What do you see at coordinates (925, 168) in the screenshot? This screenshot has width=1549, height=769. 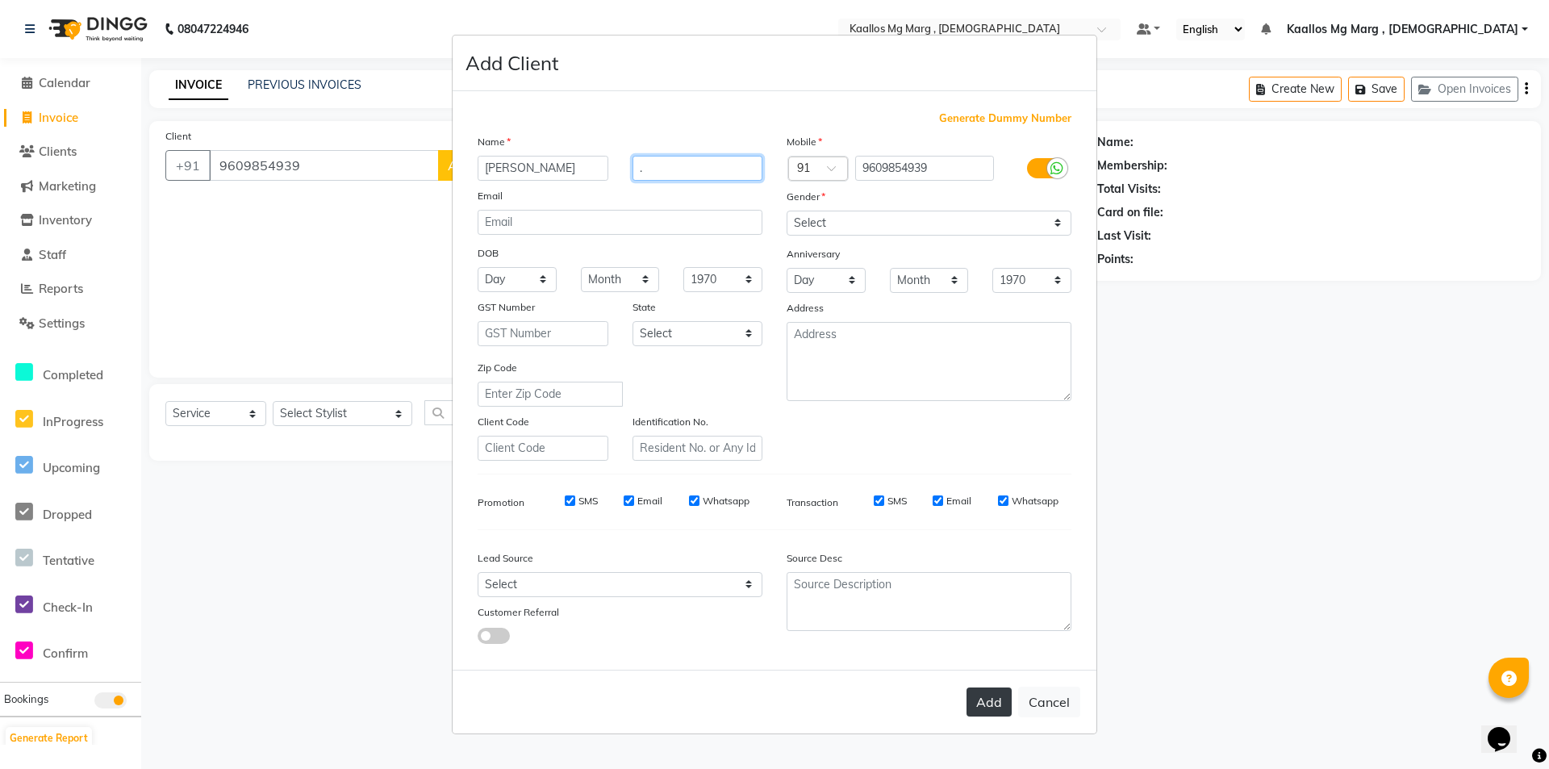 I see `input: Mobile` at bounding box center [925, 168].